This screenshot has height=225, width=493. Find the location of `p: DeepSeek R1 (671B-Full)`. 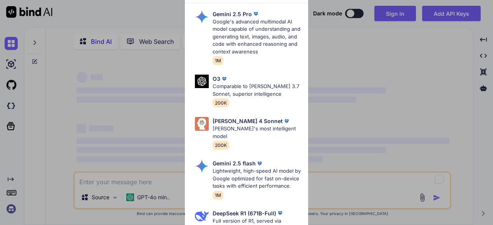

p: DeepSeek R1 (671B-Full) is located at coordinates (244, 213).